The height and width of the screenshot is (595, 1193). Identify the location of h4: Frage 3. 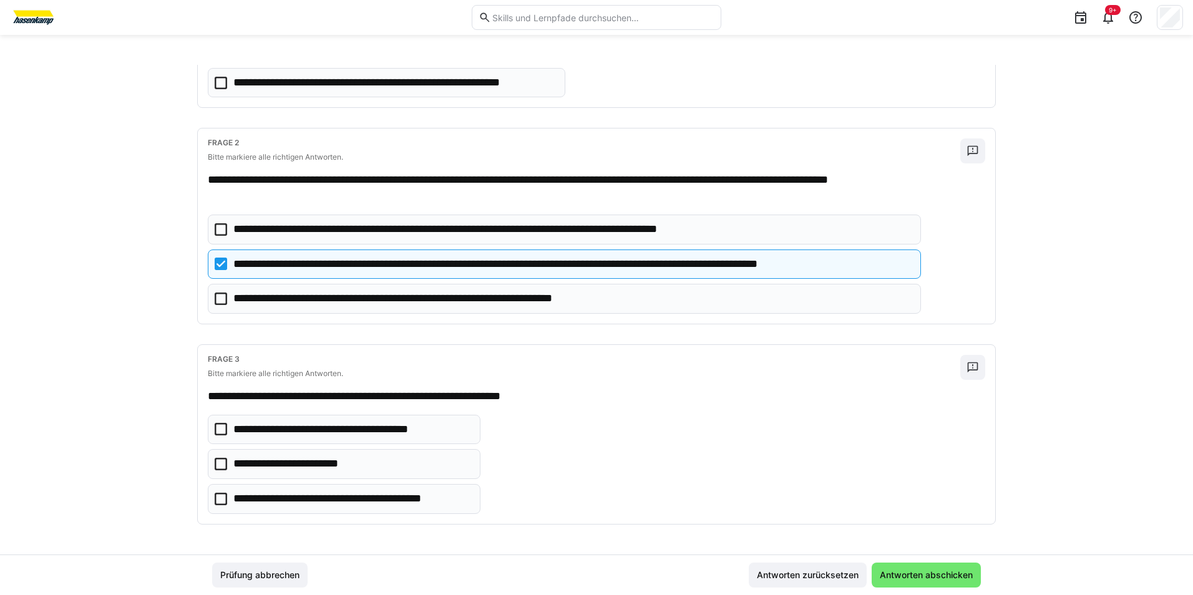
(584, 360).